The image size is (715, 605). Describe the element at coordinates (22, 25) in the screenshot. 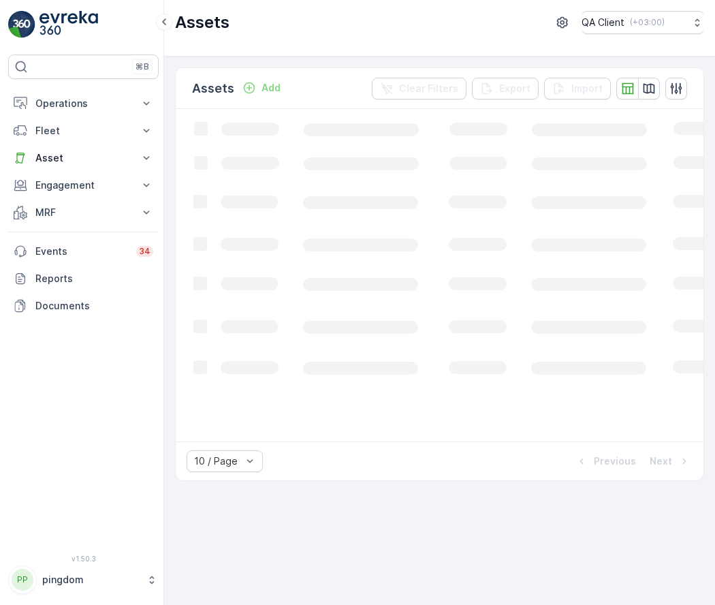

I see `img: logo` at that location.